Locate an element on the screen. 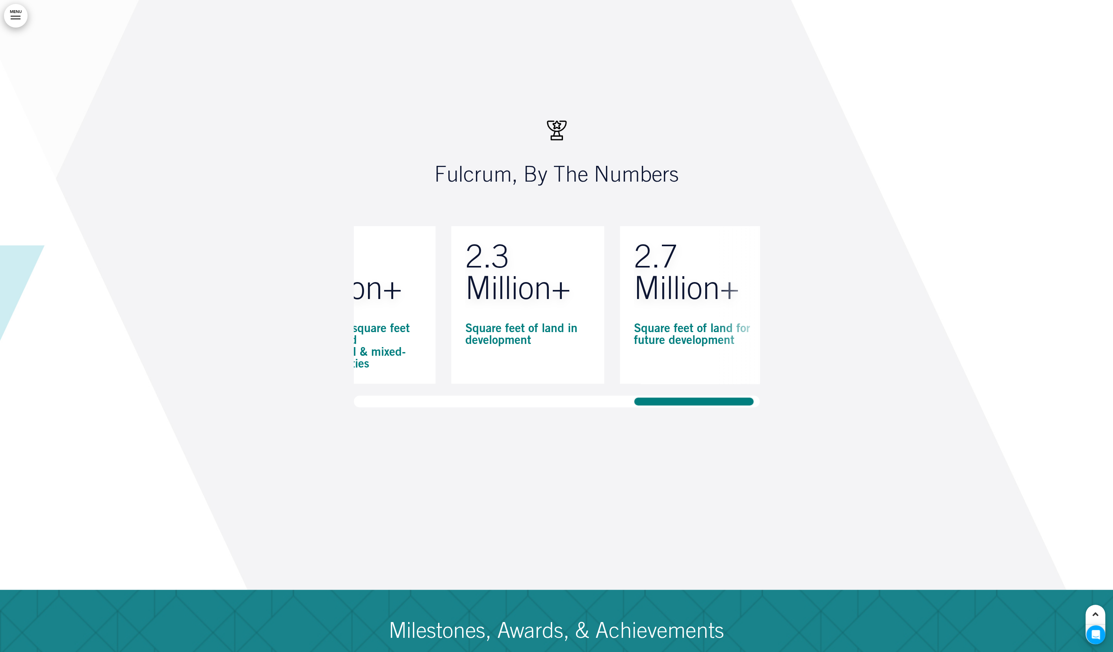  h2: 2.7 Million+ is located at coordinates (695, 272).